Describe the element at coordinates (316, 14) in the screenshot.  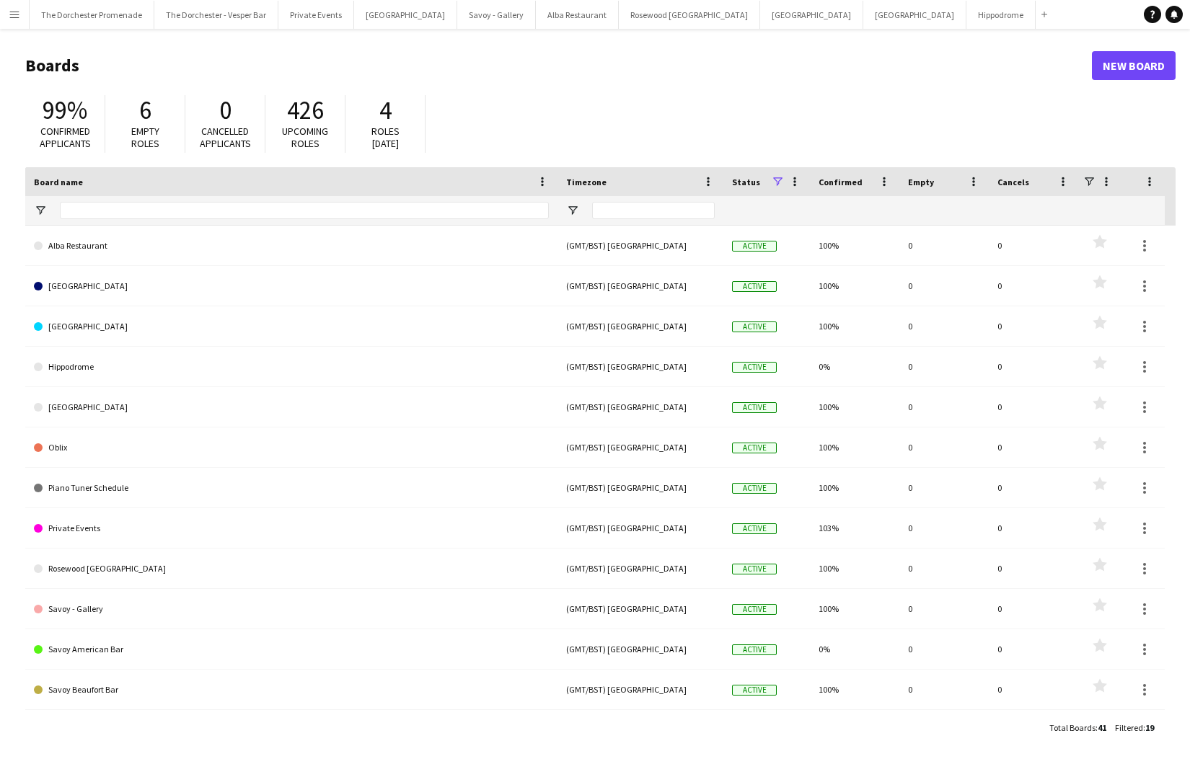
I see `button: Private Events` at that location.